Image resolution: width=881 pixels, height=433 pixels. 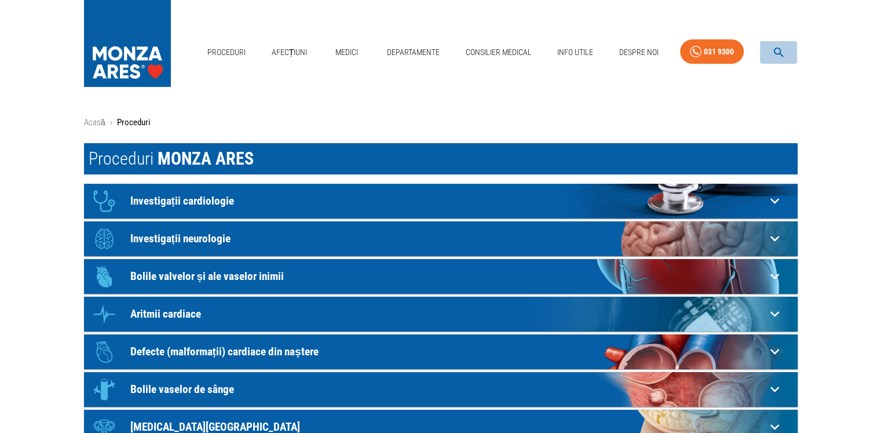 What do you see at coordinates (347, 52) in the screenshot?
I see `a: Medici` at bounding box center [347, 52].